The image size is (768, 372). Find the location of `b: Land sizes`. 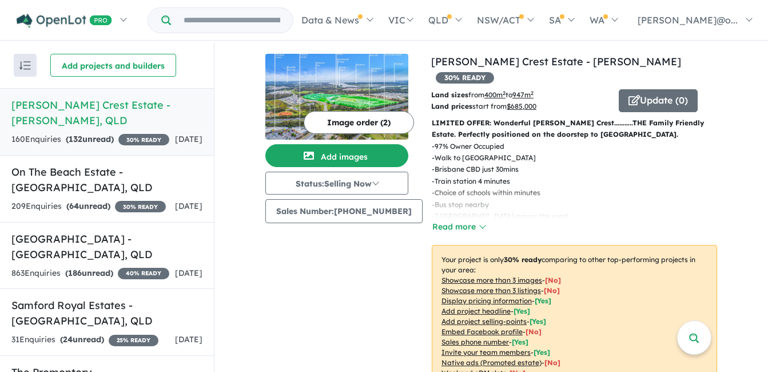

b: Land sizes is located at coordinates (449, 94).